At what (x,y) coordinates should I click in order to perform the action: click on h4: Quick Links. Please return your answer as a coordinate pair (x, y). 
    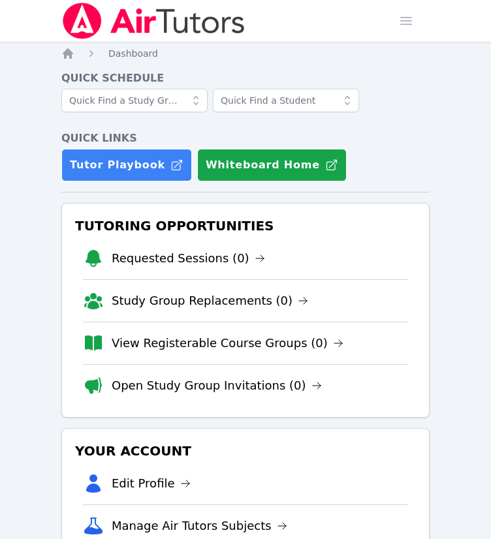
    Looking at the image, I should click on (245, 138).